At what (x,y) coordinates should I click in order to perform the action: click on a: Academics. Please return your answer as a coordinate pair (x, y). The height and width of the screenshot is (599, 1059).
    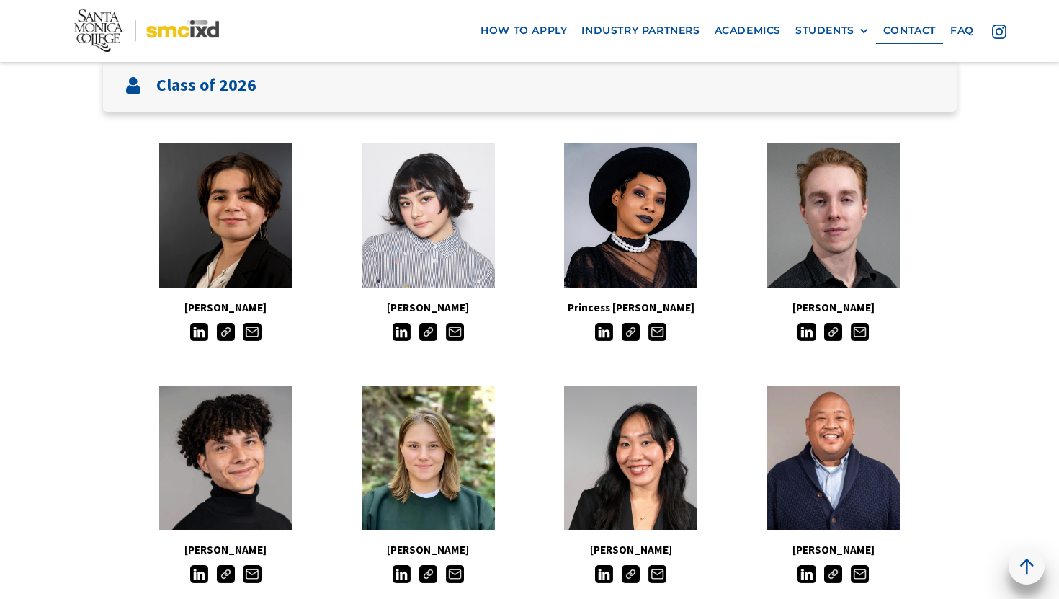
    Looking at the image, I should click on (748, 30).